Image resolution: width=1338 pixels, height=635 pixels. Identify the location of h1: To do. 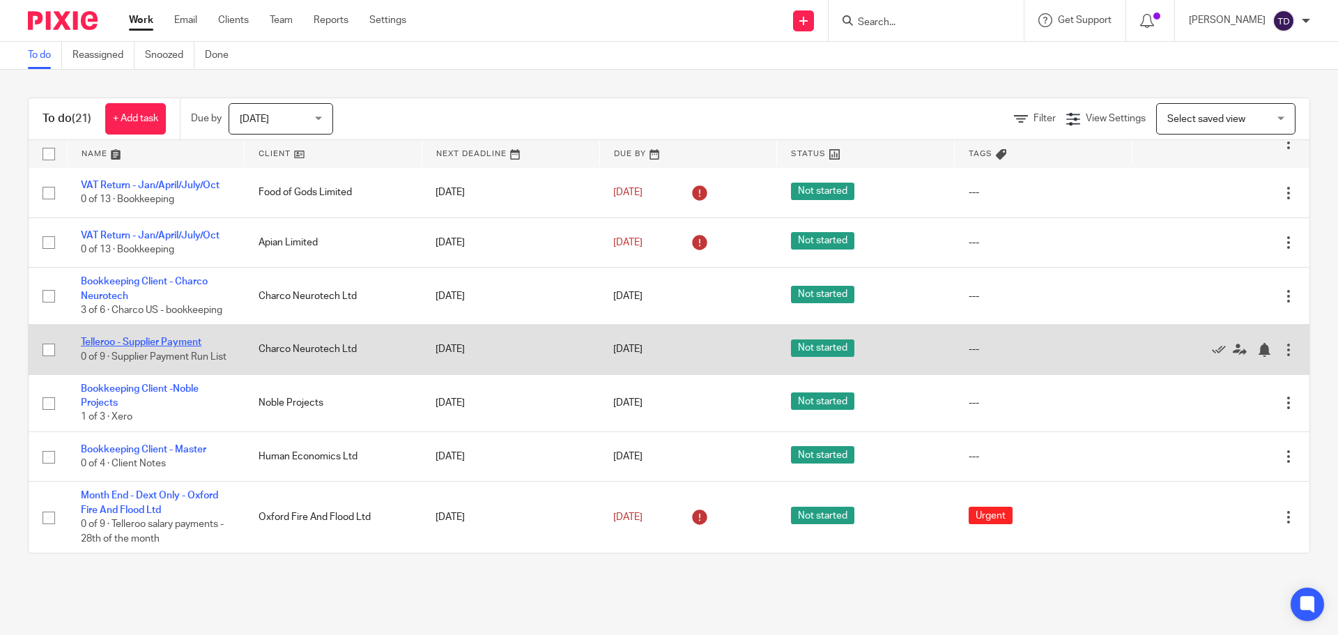
(67, 118).